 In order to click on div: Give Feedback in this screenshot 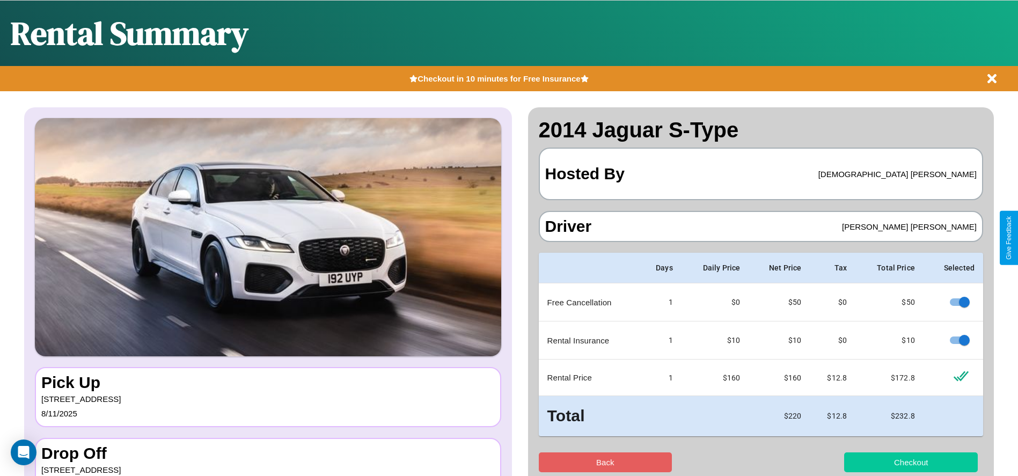, I will do `click(1009, 238)`.